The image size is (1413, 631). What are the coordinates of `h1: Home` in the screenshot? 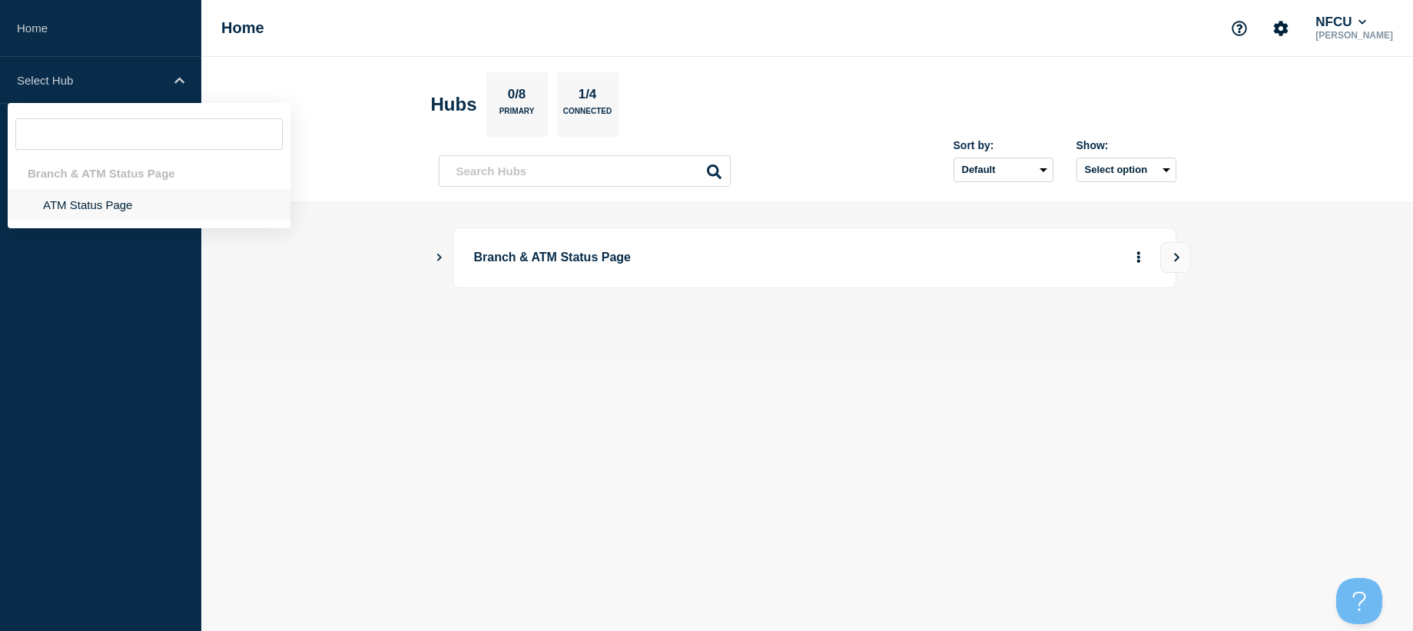 It's located at (243, 28).